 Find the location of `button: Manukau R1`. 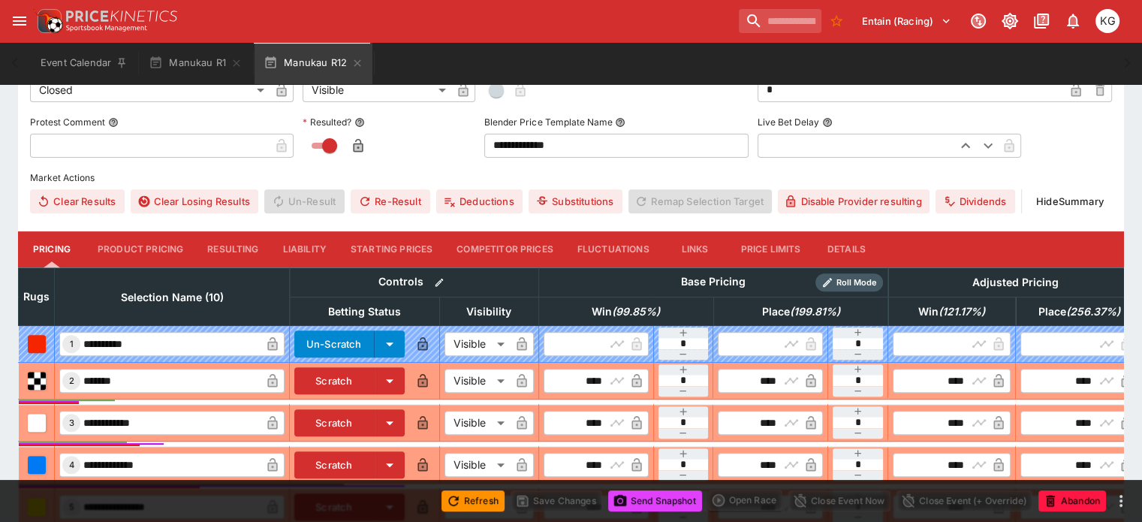

button: Manukau R1 is located at coordinates (195, 63).